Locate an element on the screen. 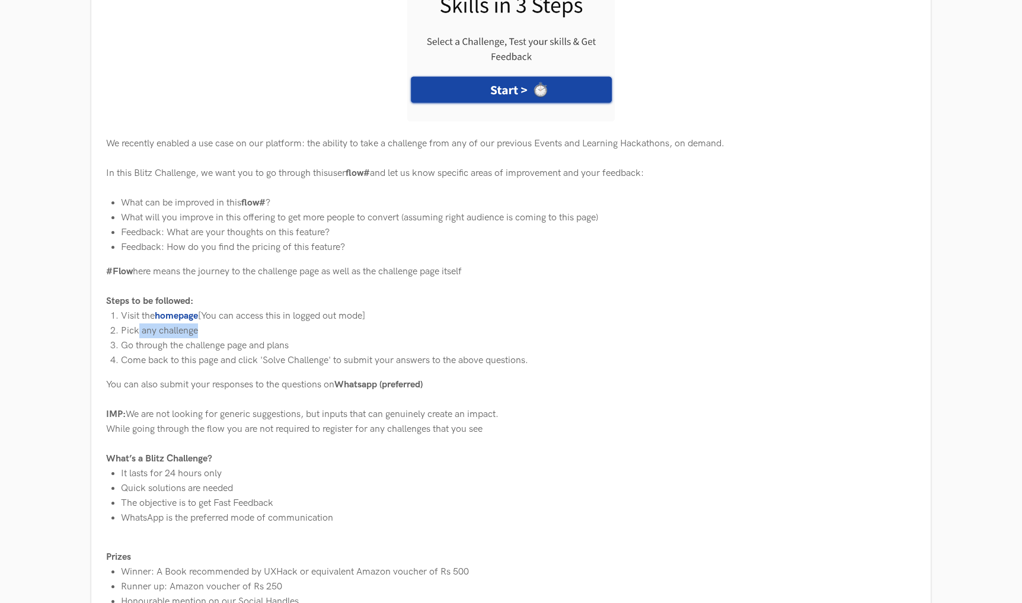 This screenshot has width=1022, height=603. li: Feedback: What are your thoughts on this feature? is located at coordinates (518, 232).